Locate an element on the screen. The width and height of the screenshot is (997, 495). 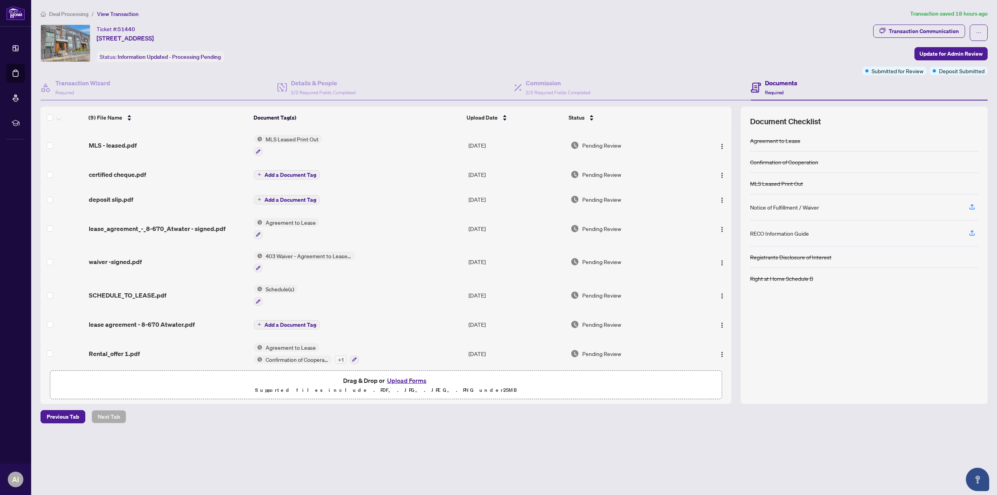
button: Status IconAgreement to Lease is located at coordinates (286, 229).